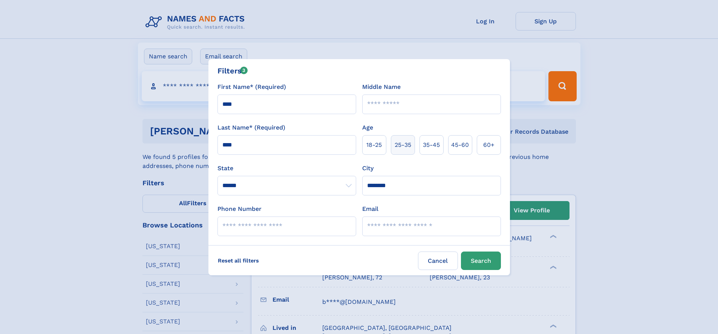 The height and width of the screenshot is (334, 718). I want to click on label: Reset all filters, so click(238, 261).